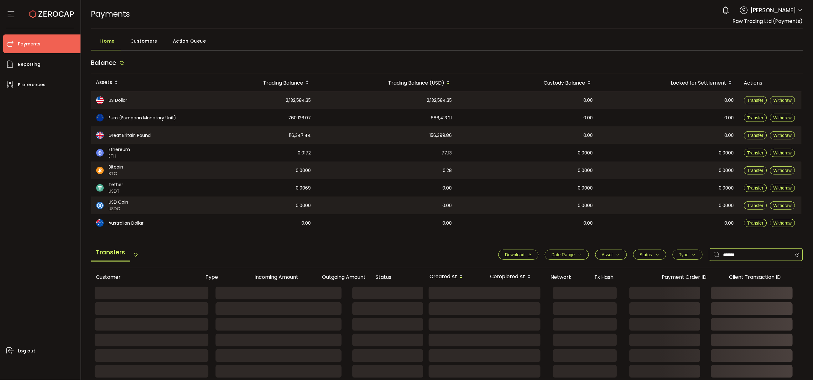 Image resolution: width=813 pixels, height=380 pixels. Describe the element at coordinates (104, 63) in the screenshot. I see `span: Balance` at that location.